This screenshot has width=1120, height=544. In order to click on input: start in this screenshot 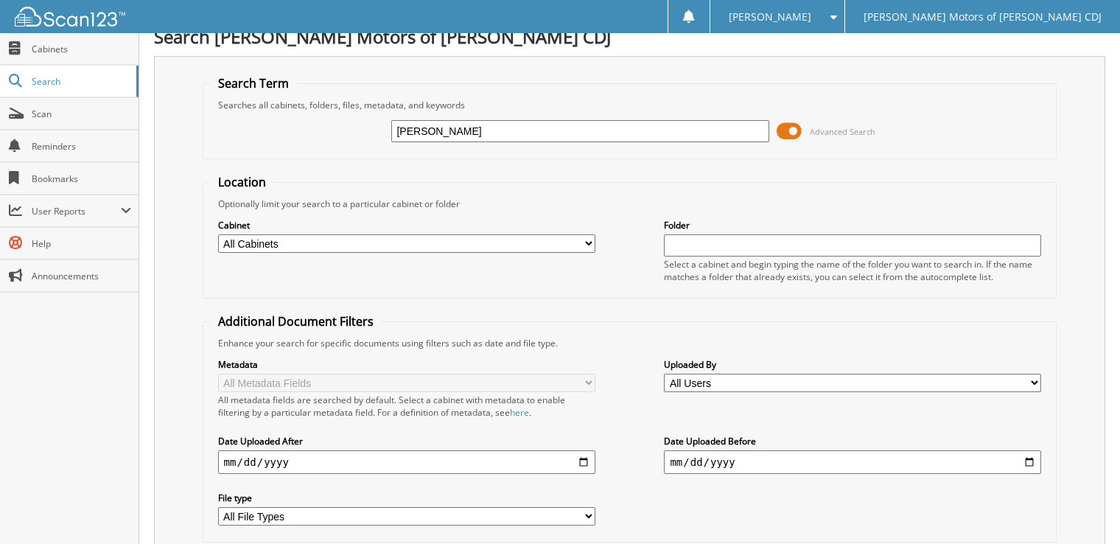, I will do `click(407, 462)`.